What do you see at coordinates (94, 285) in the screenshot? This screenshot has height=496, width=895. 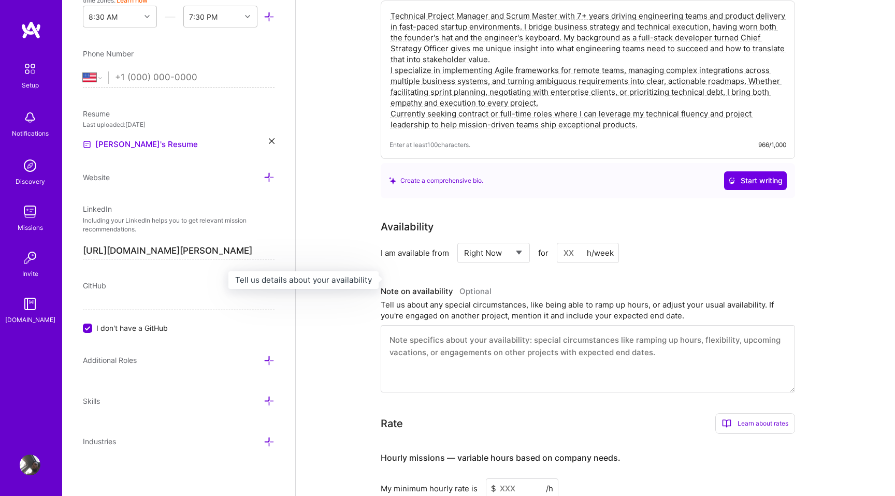 I see `span: GitHub` at bounding box center [94, 285].